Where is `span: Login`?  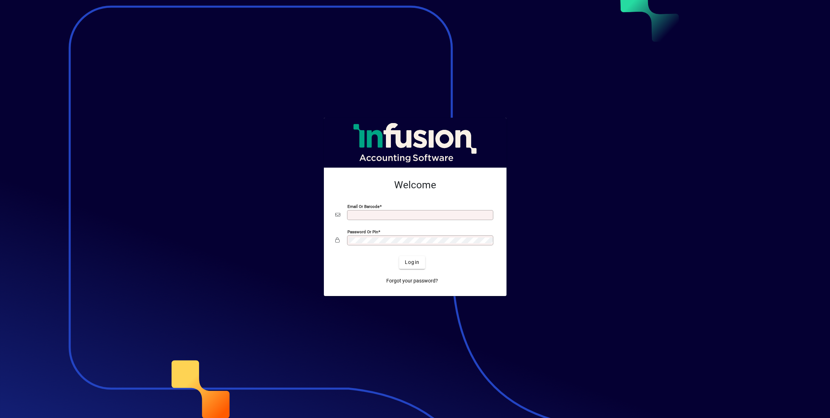
span: Login is located at coordinates (412, 262).